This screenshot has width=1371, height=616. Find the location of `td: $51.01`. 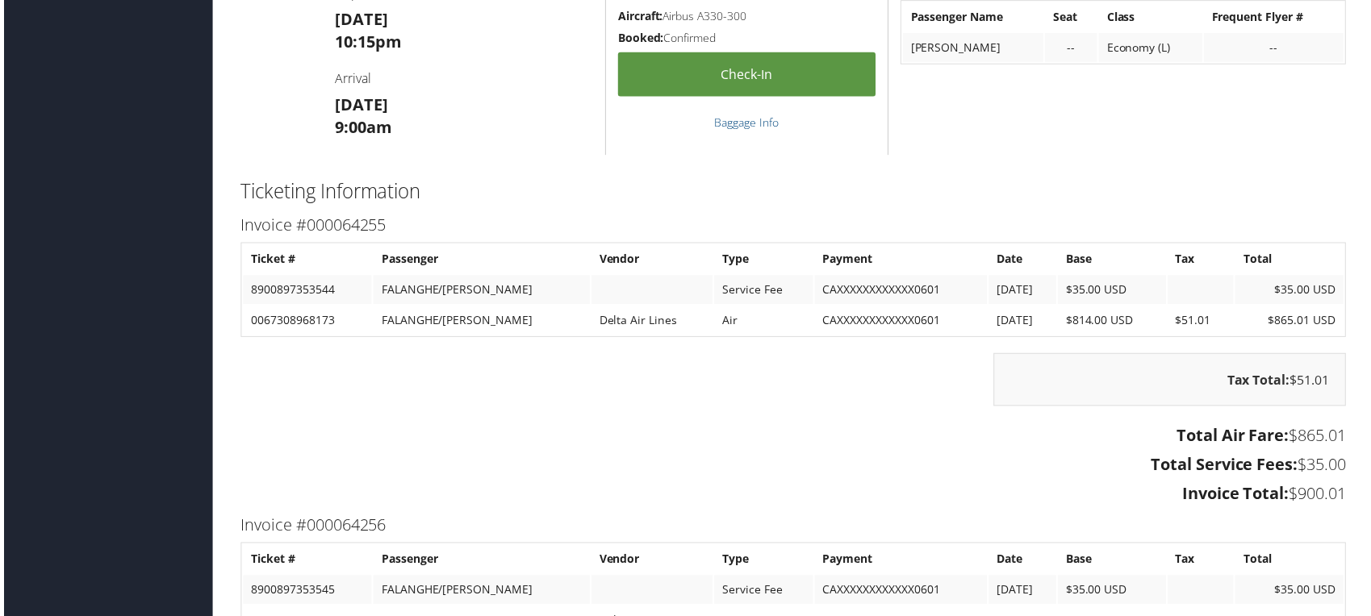

td: $51.01 is located at coordinates (1203, 322).